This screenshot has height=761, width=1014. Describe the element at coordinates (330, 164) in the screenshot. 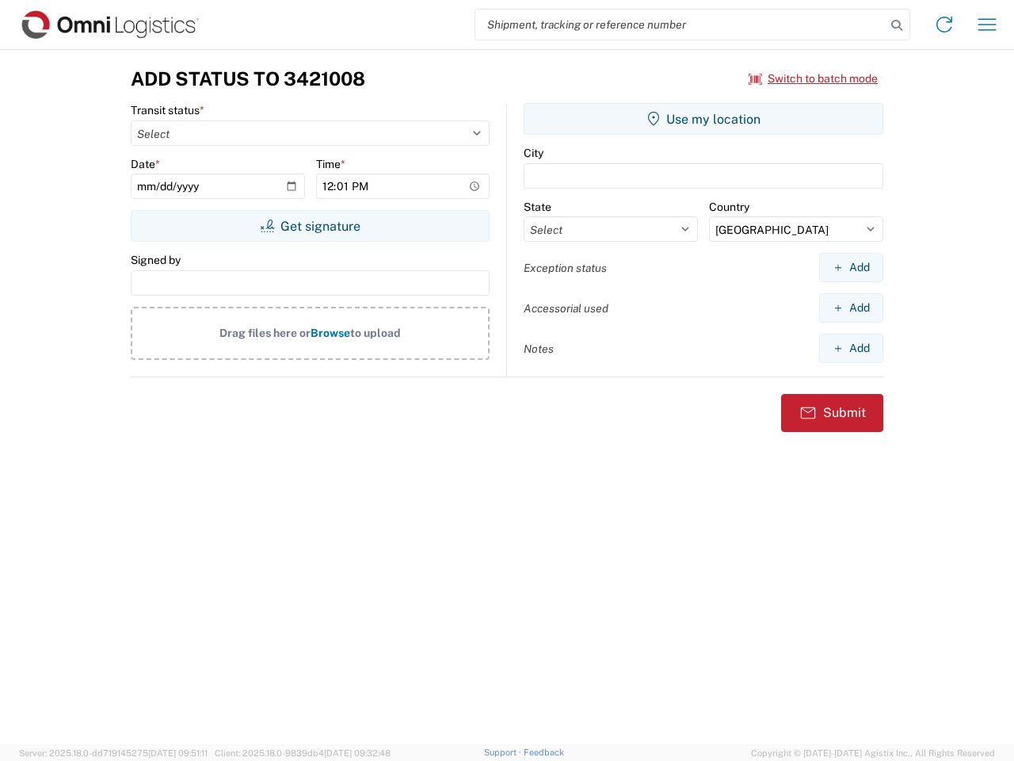

I see `label: Time` at that location.